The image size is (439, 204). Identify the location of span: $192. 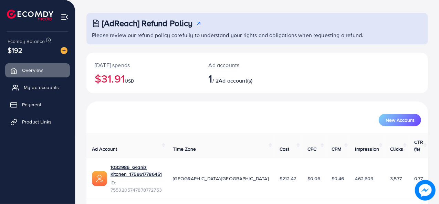
(15, 50).